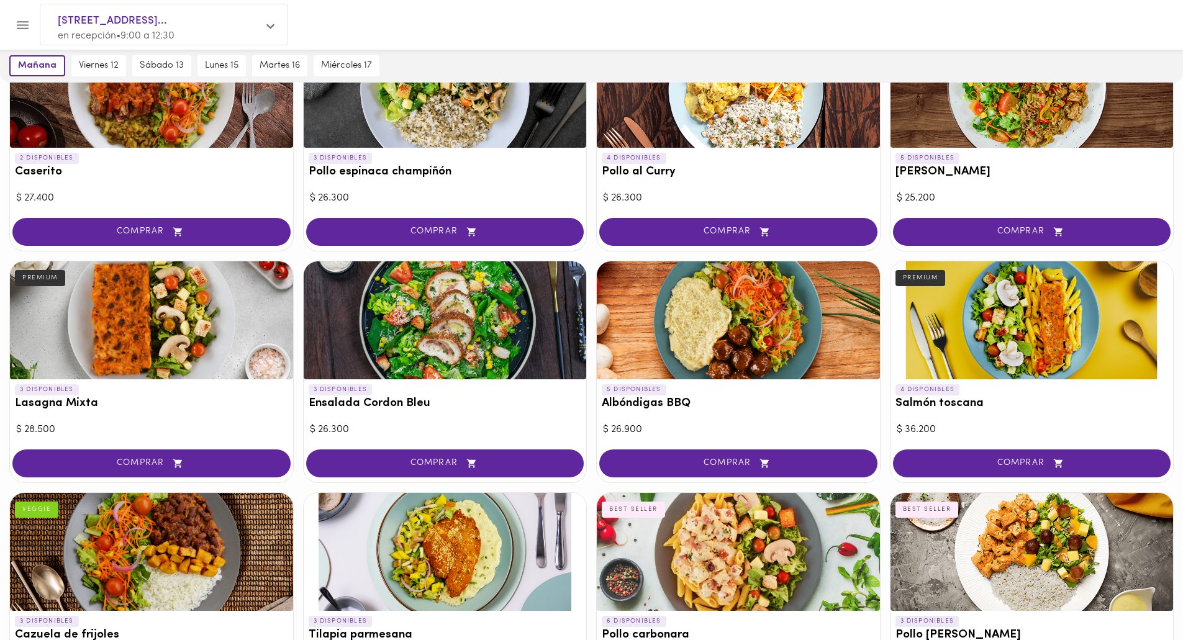  I want to click on div: VEGGIE, so click(37, 510).